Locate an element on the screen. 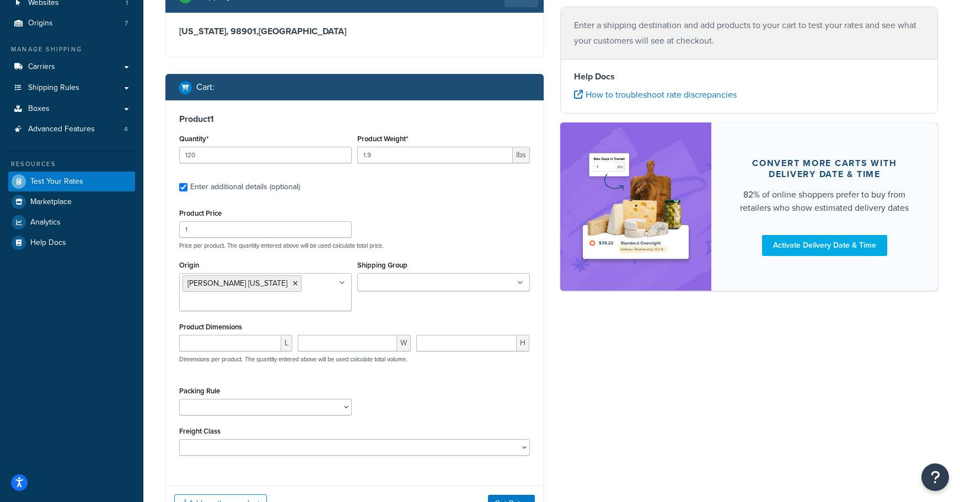 Image resolution: width=960 pixels, height=502 pixels. label: Product Price is located at coordinates (200, 213).